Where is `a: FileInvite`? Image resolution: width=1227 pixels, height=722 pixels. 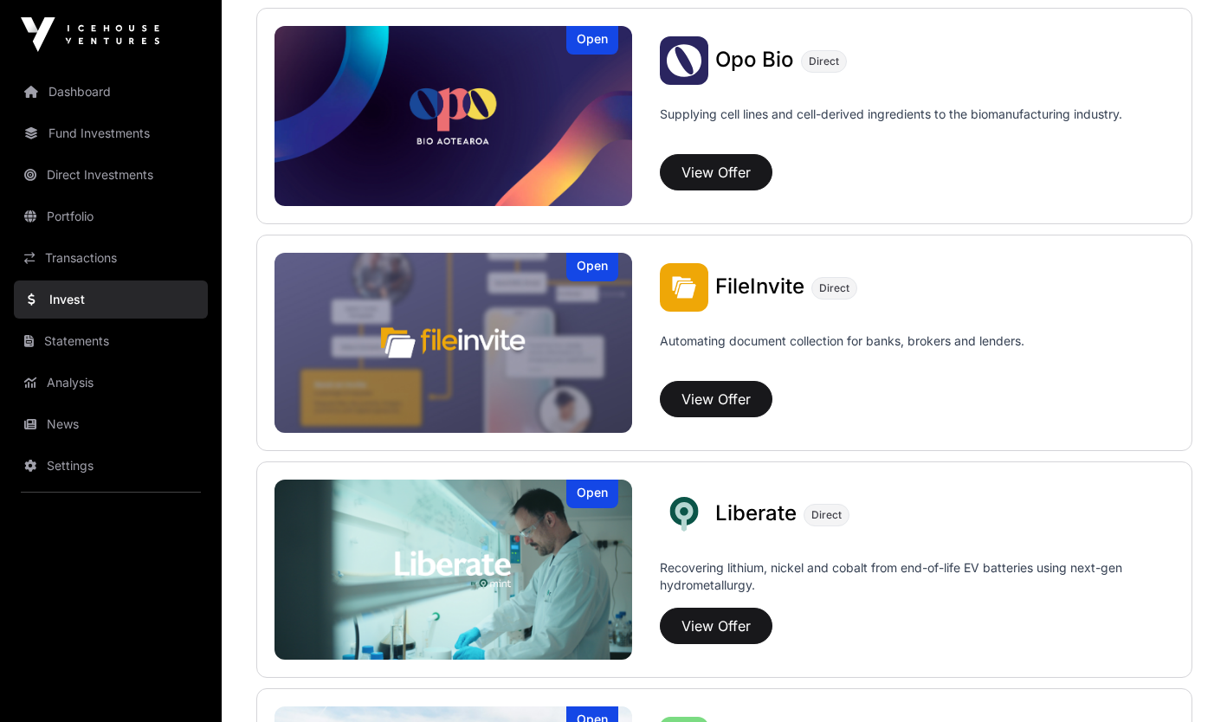 a: FileInvite is located at coordinates (759, 288).